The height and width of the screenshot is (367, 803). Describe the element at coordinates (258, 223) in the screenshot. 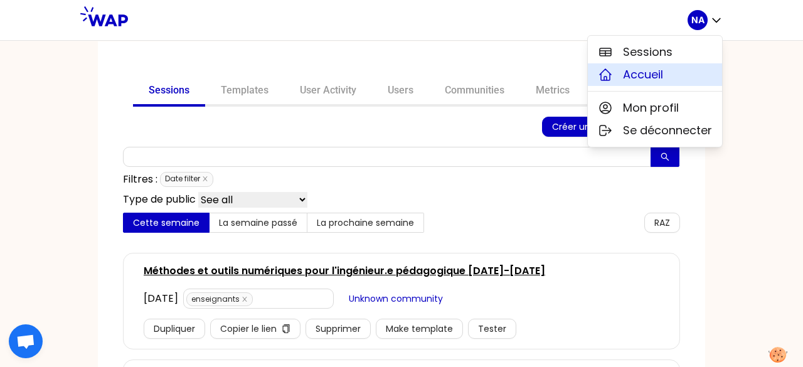

I see `span: La semaine passé` at that location.